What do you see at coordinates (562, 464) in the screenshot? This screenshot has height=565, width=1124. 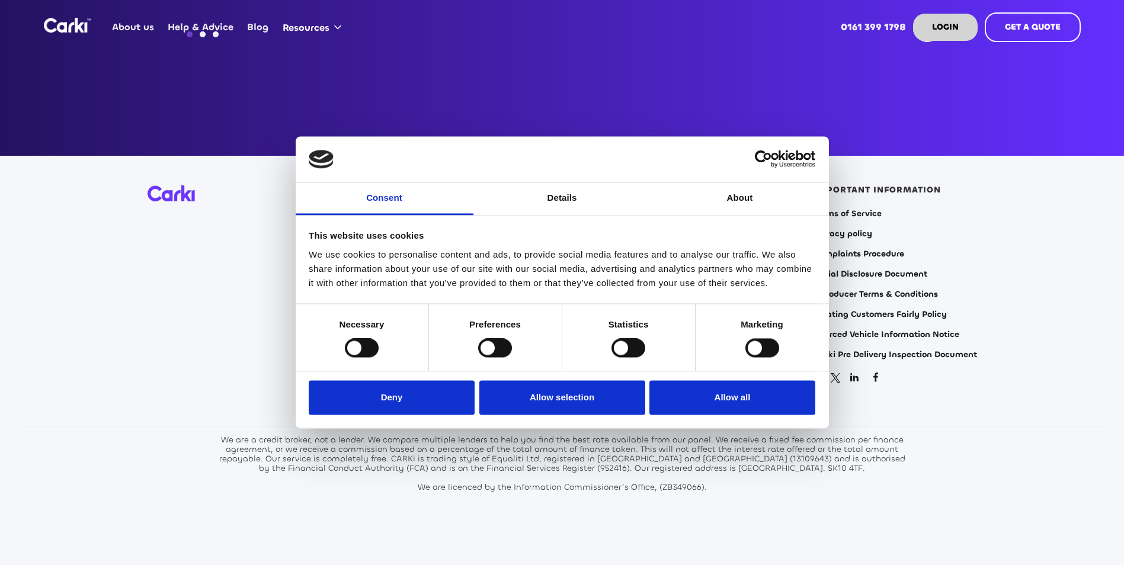 I see `div: We are a credit broker, not a lender. We compare multiple lenders to help you find the best rate ...` at bounding box center [562, 464].